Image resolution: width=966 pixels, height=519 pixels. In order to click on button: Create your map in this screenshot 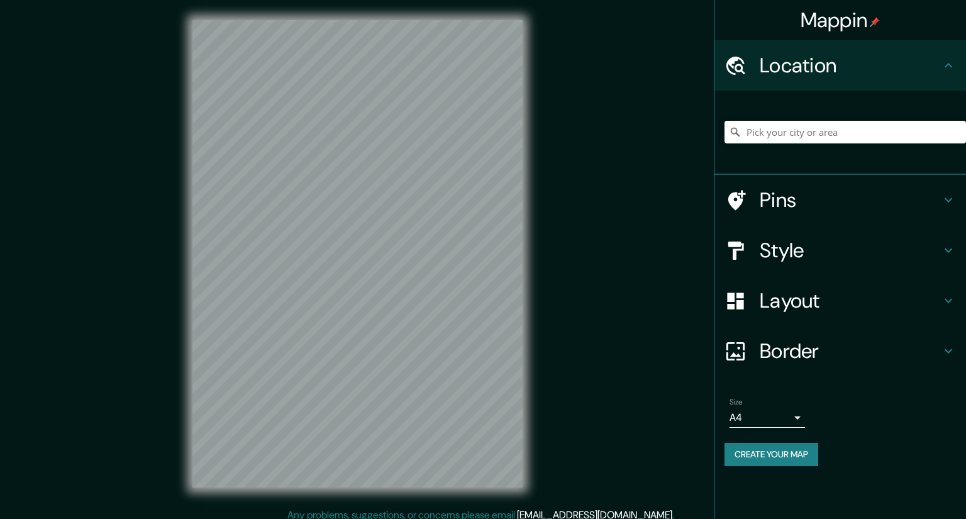, I will do `click(771, 454)`.